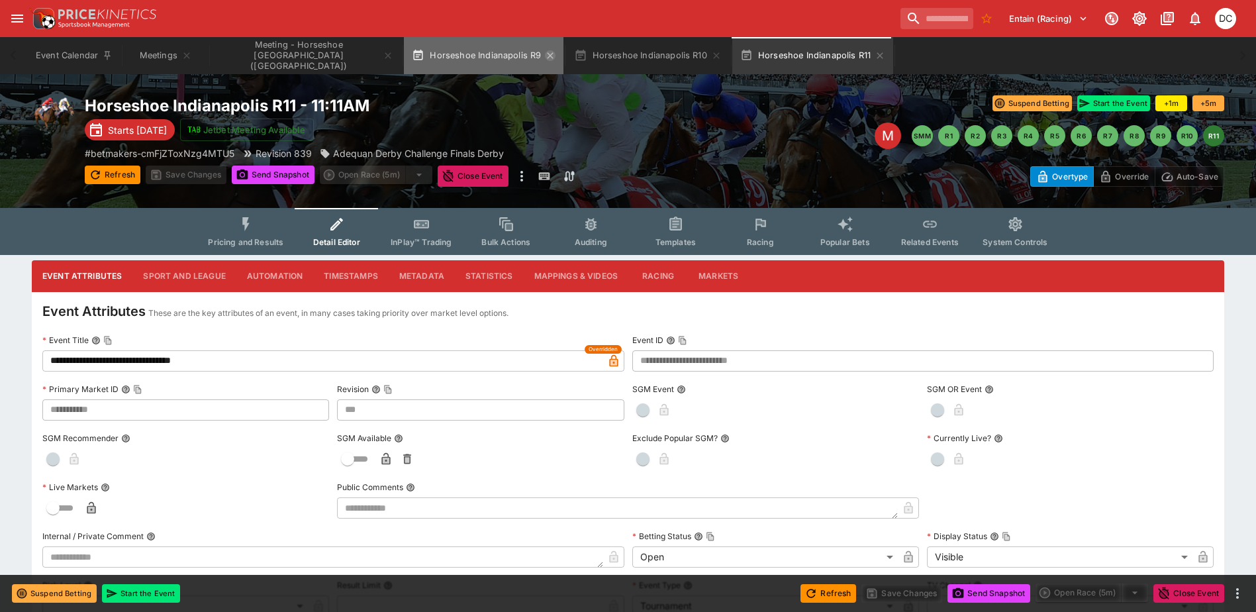  Describe the element at coordinates (1060, 557) in the screenshot. I see `div: Visible` at that location.